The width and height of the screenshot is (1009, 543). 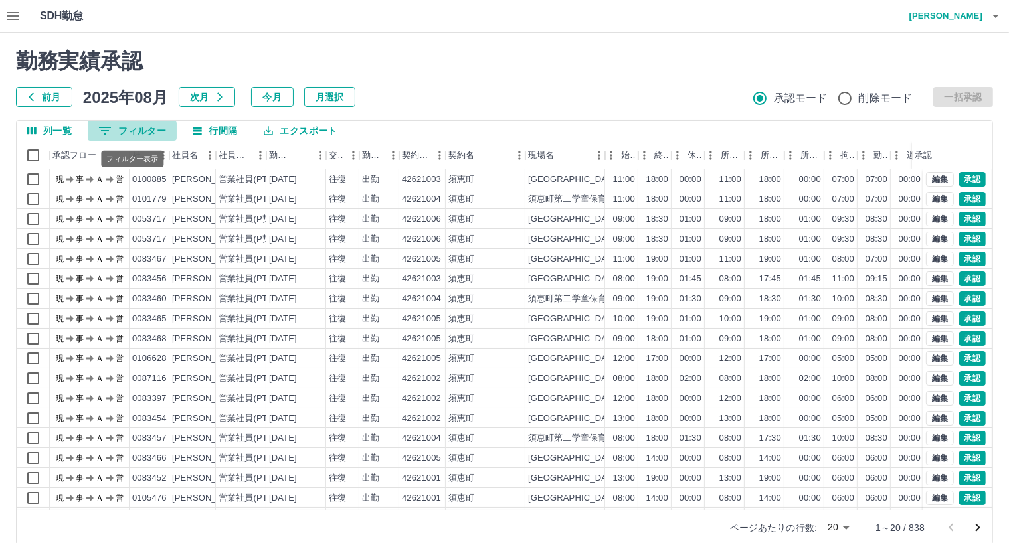 What do you see at coordinates (149, 299) in the screenshot?
I see `div: 0083460` at bounding box center [149, 299].